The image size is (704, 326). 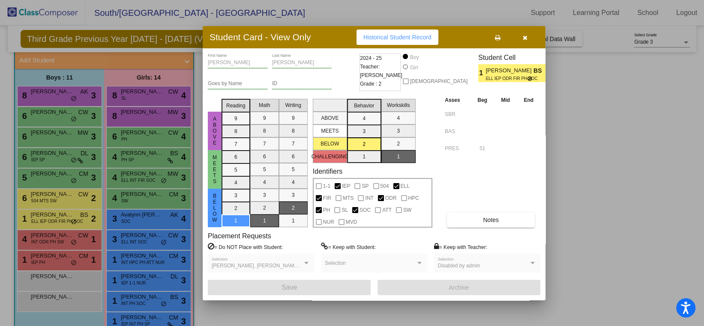 I want to click on span: INT, so click(x=369, y=198).